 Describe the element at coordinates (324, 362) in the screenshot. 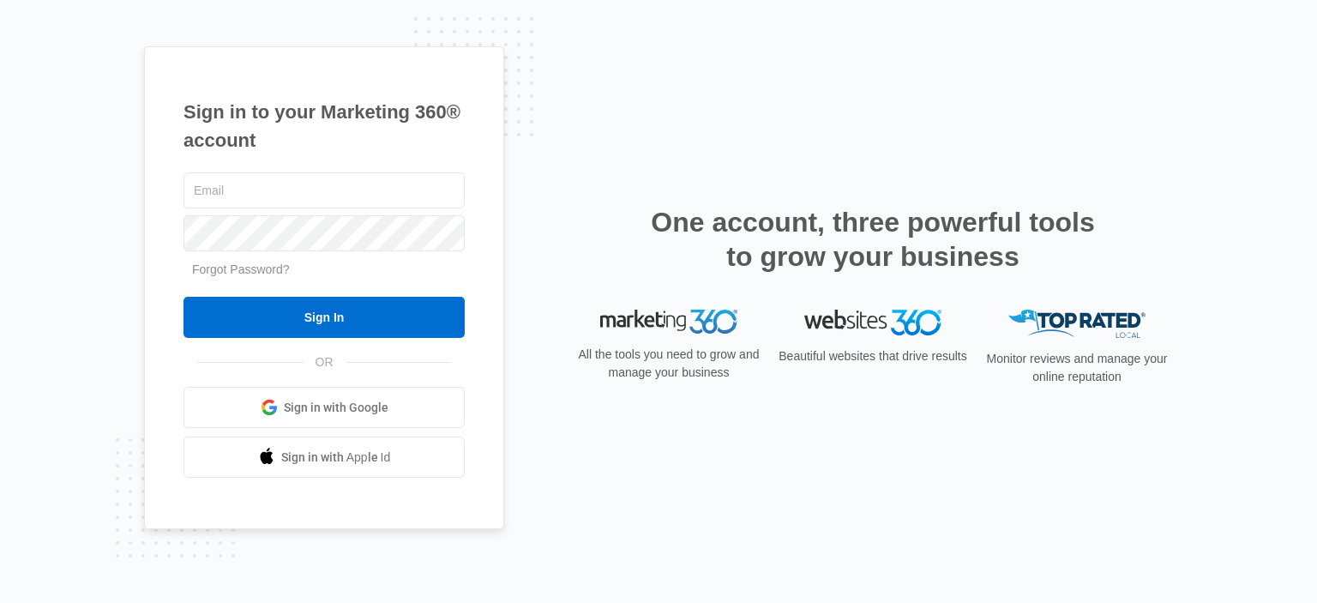

I see `span: OR` at that location.